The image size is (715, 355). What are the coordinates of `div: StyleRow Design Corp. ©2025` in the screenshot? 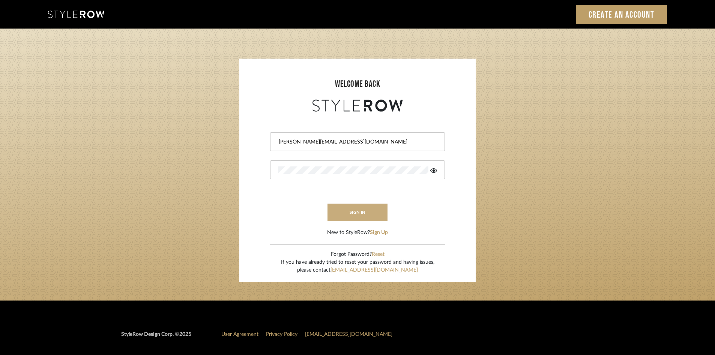 It's located at (156, 337).